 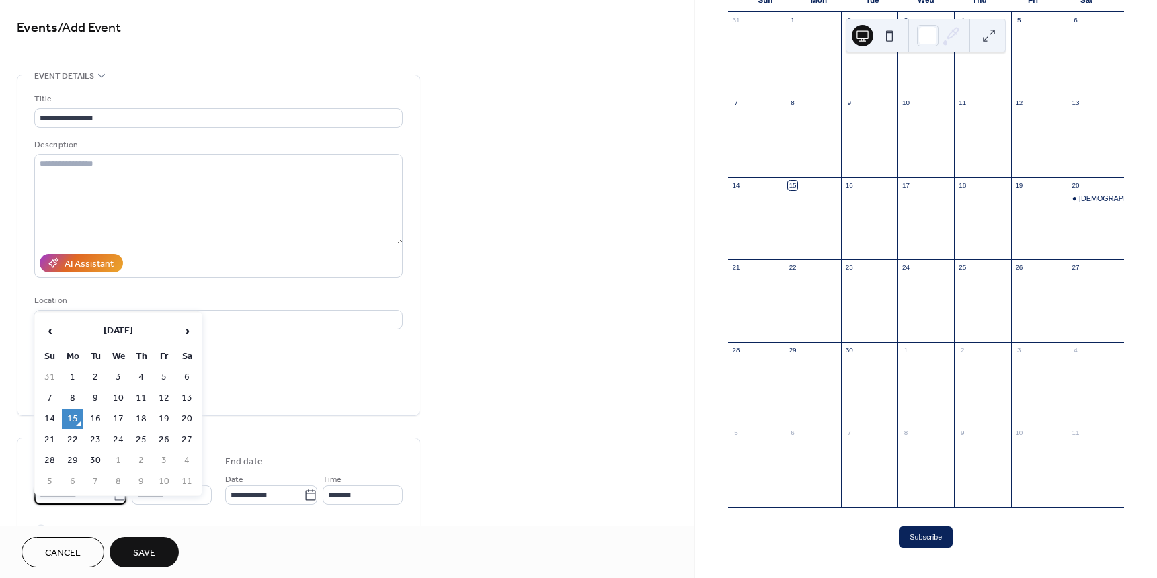 I want to click on div: 12, so click(x=1019, y=103).